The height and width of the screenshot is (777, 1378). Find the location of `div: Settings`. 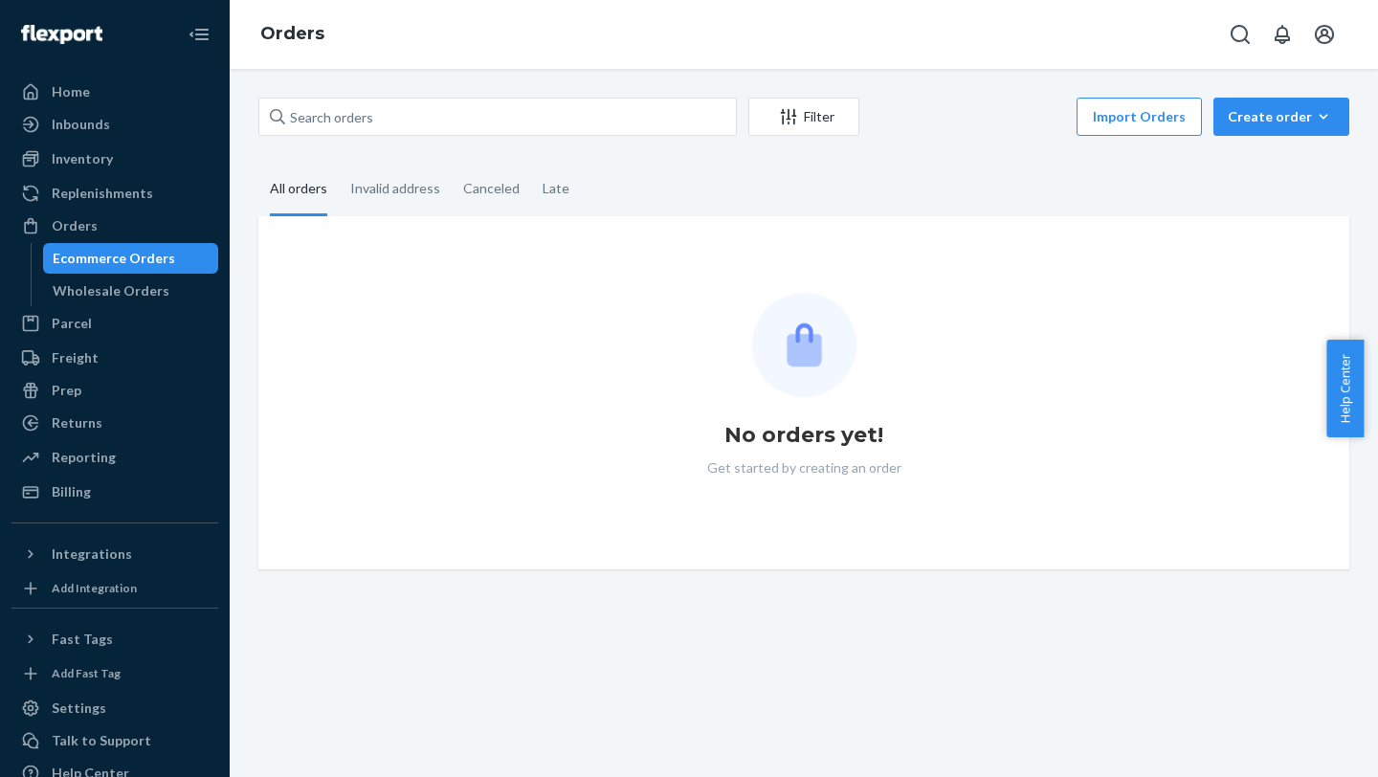

div: Settings is located at coordinates (78, 708).